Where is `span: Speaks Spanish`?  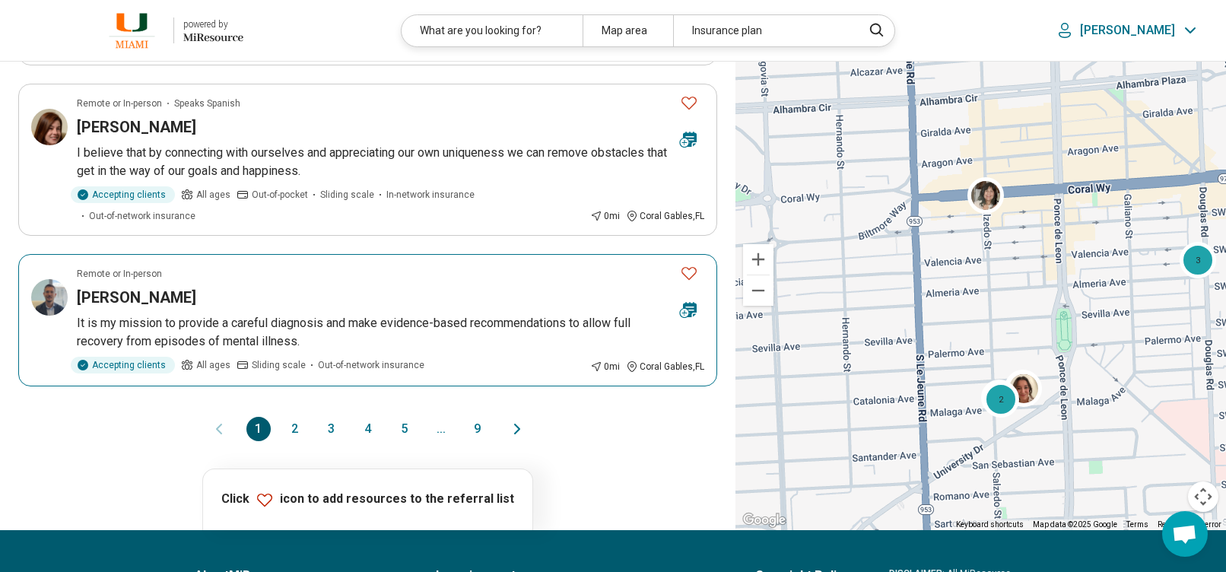
span: Speaks Spanish is located at coordinates (207, 103).